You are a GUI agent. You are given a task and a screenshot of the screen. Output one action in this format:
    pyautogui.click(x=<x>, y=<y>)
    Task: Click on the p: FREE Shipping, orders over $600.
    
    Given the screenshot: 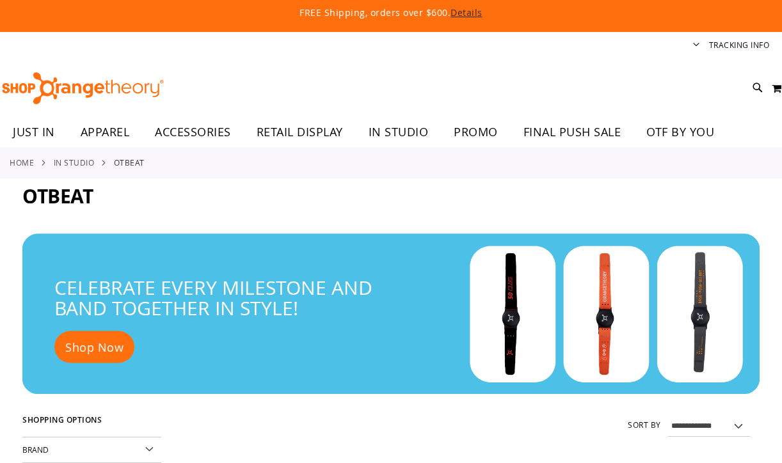 What is the action you would take?
    pyautogui.click(x=391, y=13)
    